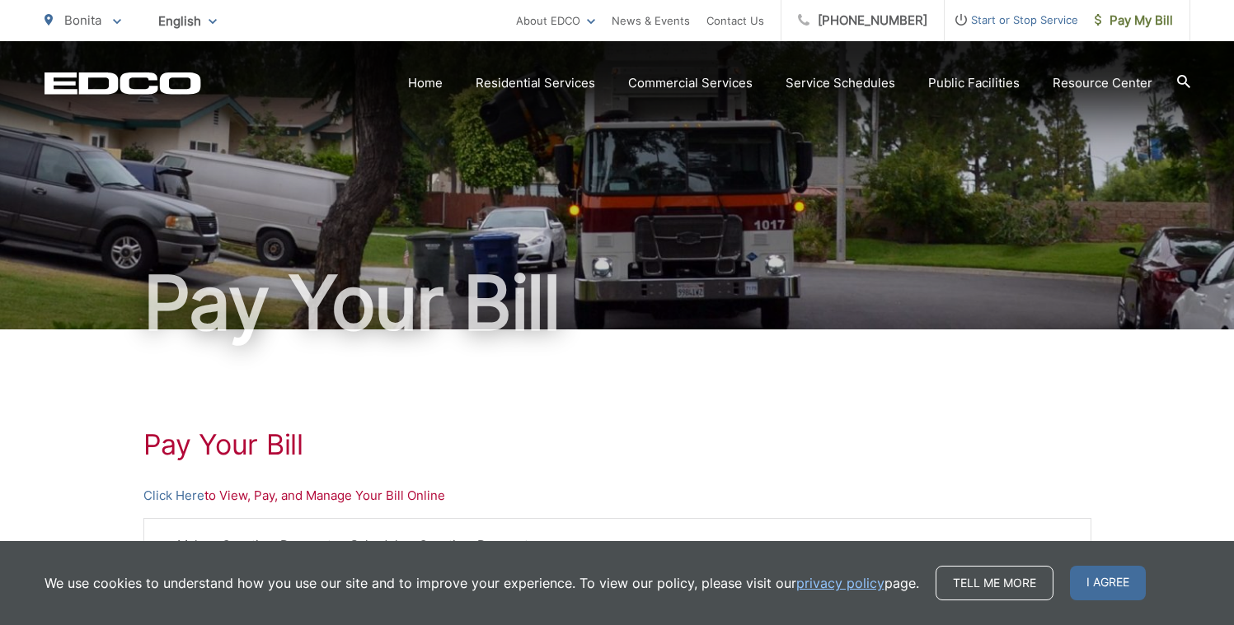 The height and width of the screenshot is (625, 1234). I want to click on a: Click Here, so click(174, 496).